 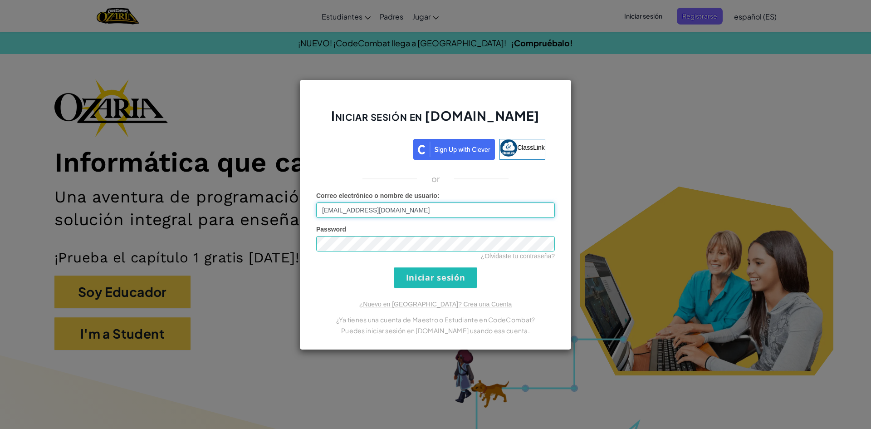 What do you see at coordinates (518, 256) in the screenshot?
I see `a: ¿Olvidaste tu contraseña?` at bounding box center [518, 256].